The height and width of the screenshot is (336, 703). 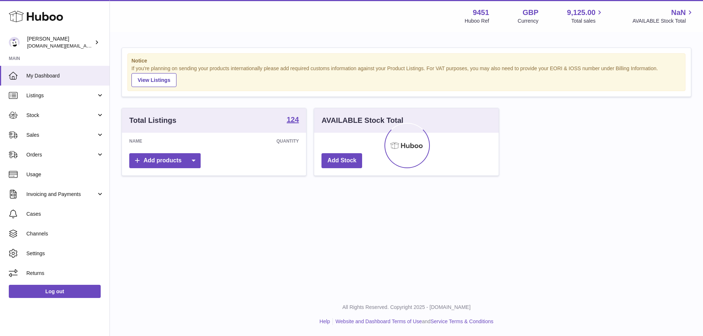 What do you see at coordinates (378, 322) in the screenshot?
I see `a: Website and Dashboard Terms of Use` at bounding box center [378, 322].